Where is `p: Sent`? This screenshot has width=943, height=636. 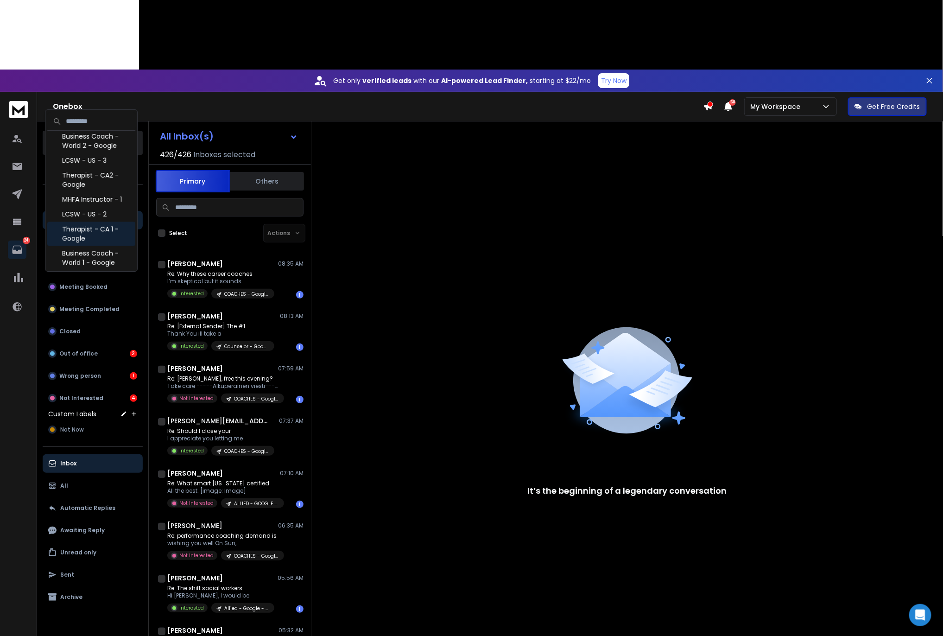 p: Sent is located at coordinates (67, 574).